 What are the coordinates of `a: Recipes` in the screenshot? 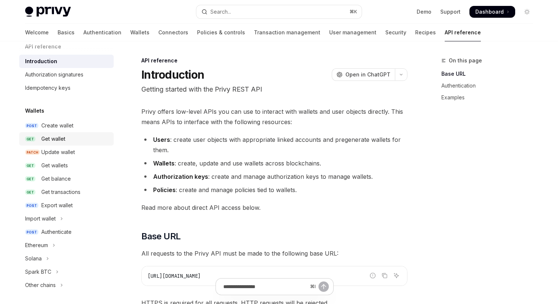 It's located at (425, 32).